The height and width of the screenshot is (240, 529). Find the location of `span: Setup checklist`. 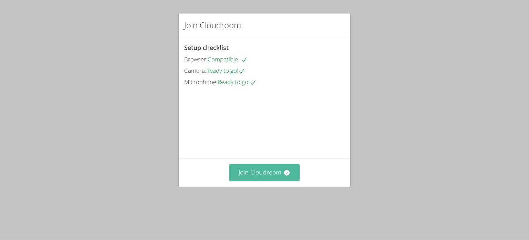

span: Setup checklist is located at coordinates (206, 48).